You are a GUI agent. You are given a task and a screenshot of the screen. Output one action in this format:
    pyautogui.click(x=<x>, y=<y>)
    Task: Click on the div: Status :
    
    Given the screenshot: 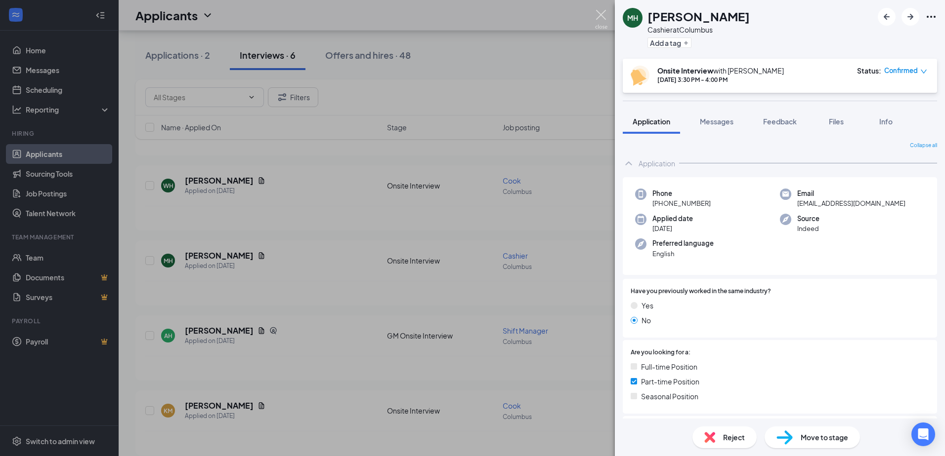 What is the action you would take?
    pyautogui.click(x=868, y=71)
    